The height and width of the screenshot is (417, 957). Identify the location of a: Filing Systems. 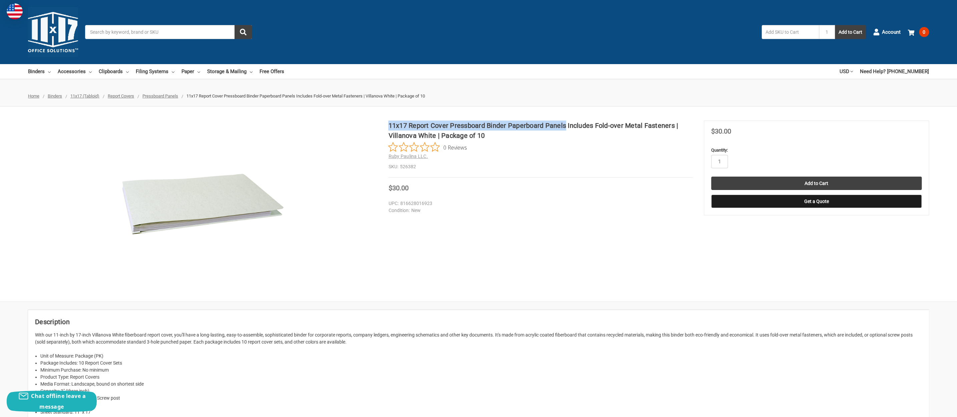
(155, 71).